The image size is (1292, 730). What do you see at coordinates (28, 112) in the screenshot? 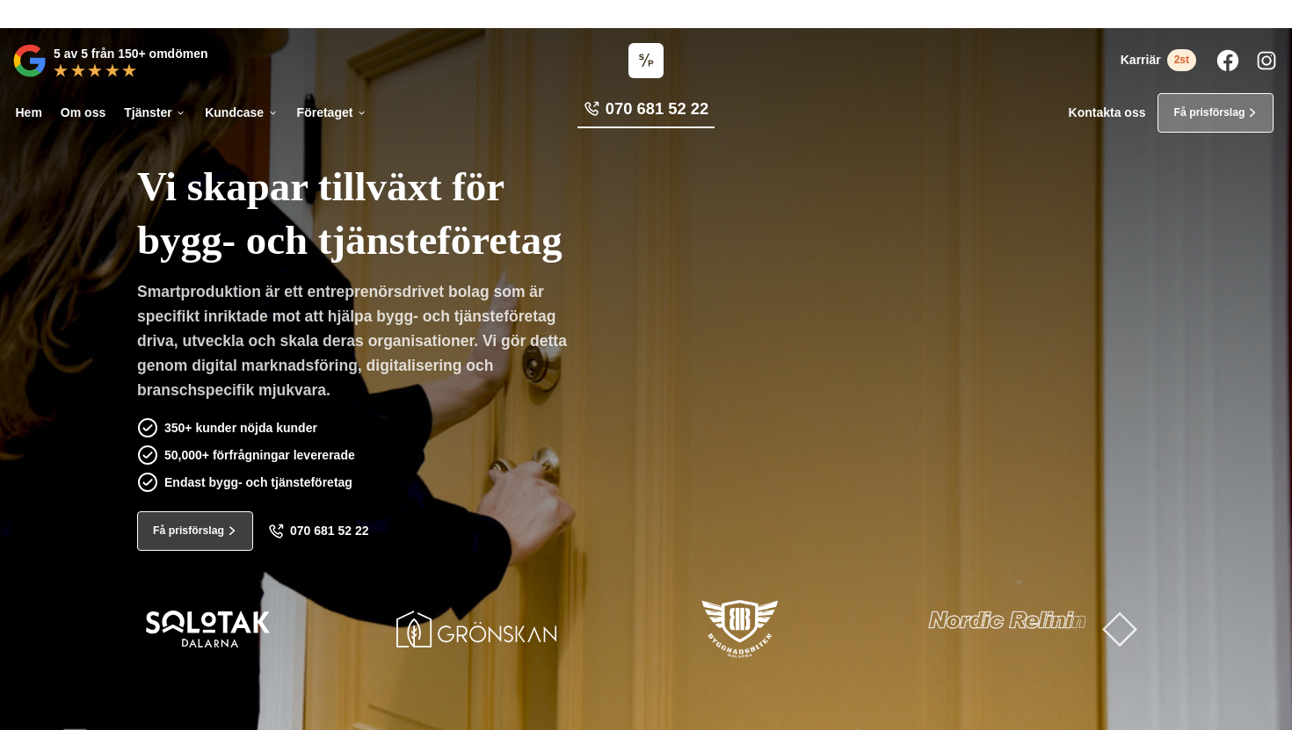
I see `a: Hem` at bounding box center [28, 112].